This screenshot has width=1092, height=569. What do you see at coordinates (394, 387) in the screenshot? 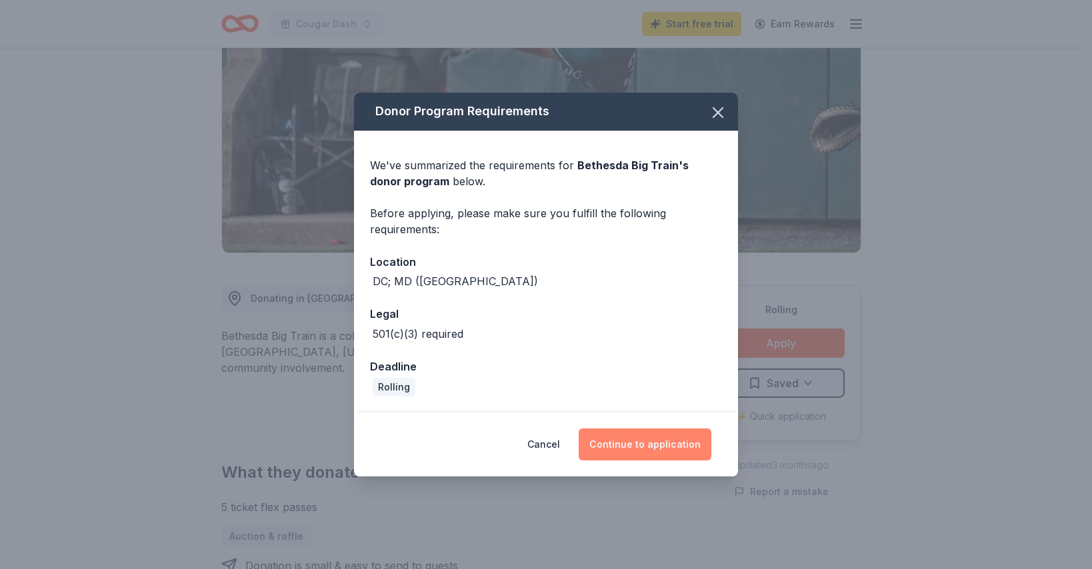
I see `div: Rolling` at bounding box center [394, 387].